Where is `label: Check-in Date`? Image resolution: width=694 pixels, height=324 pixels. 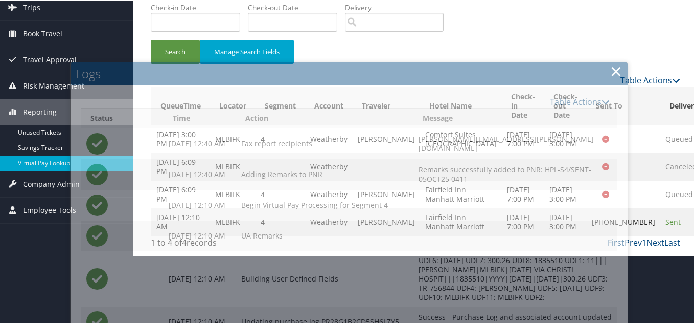 label: Check-in Date is located at coordinates (199, 7).